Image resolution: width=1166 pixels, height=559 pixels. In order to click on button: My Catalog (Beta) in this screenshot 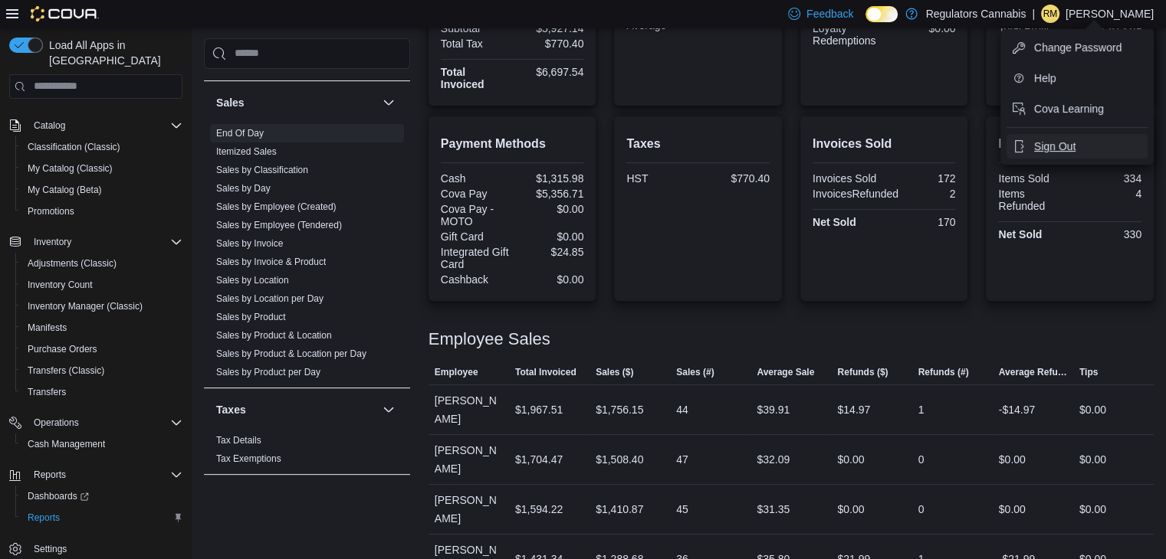, I will do `click(102, 190)`.